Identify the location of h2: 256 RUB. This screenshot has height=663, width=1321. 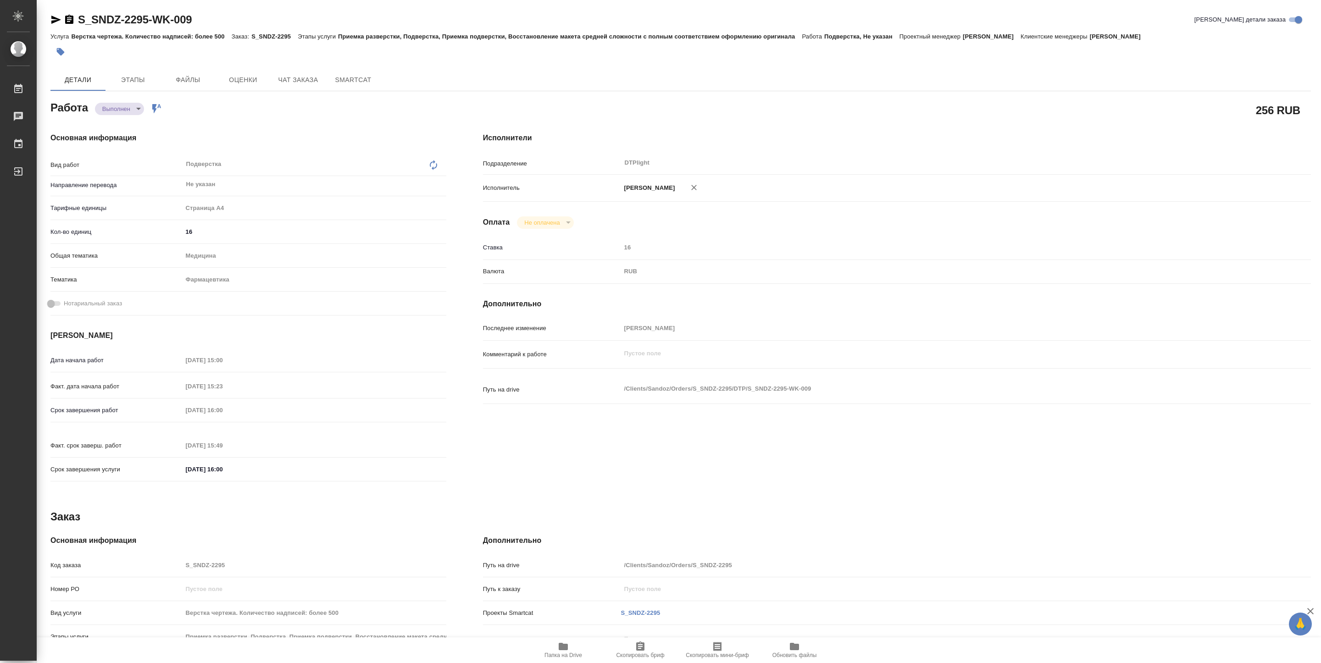
(1278, 110).